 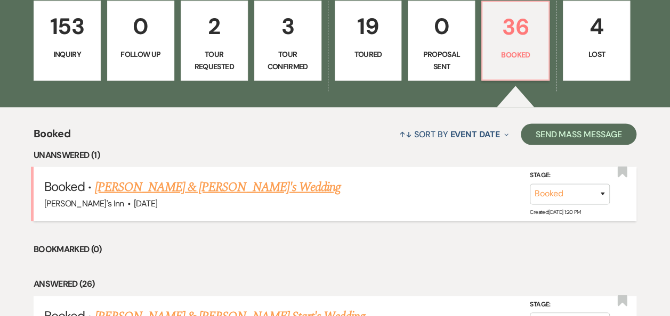 What do you see at coordinates (141, 54) in the screenshot?
I see `p: Follow Up` at bounding box center [141, 54].